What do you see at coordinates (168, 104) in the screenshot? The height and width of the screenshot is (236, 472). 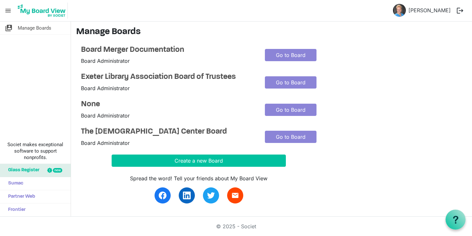 I see `a: None` at bounding box center [168, 104].